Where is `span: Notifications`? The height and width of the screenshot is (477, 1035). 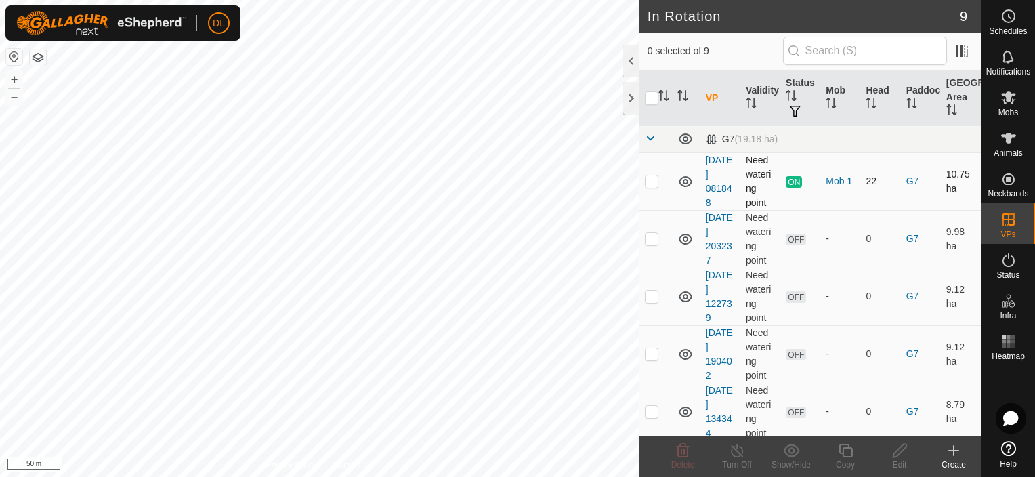 span: Notifications is located at coordinates (1008, 72).